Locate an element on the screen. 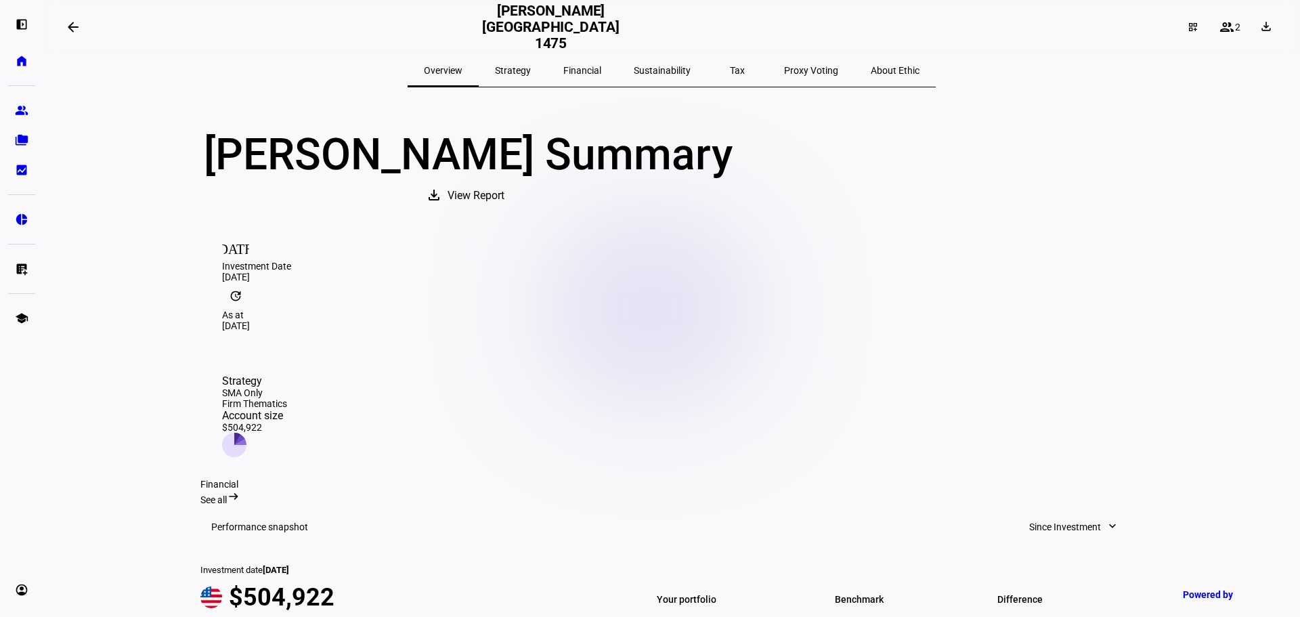 Image resolution: width=1300 pixels, height=617 pixels. eth-mat-symbol: school is located at coordinates (22, 318).